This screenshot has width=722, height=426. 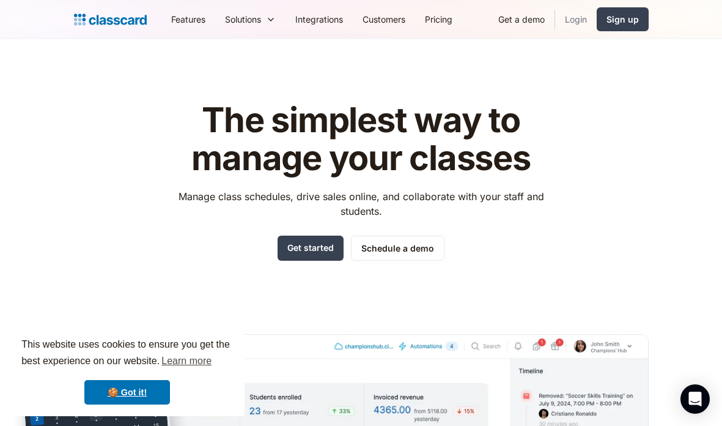 I want to click on div: Sign up, so click(x=623, y=19).